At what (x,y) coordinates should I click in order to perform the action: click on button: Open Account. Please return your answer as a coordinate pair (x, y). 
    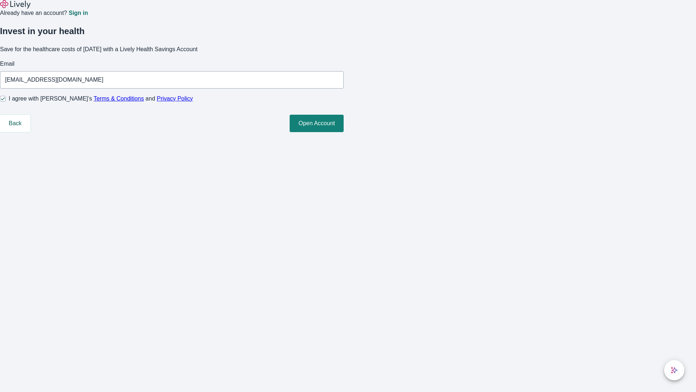
    Looking at the image, I should click on (317, 123).